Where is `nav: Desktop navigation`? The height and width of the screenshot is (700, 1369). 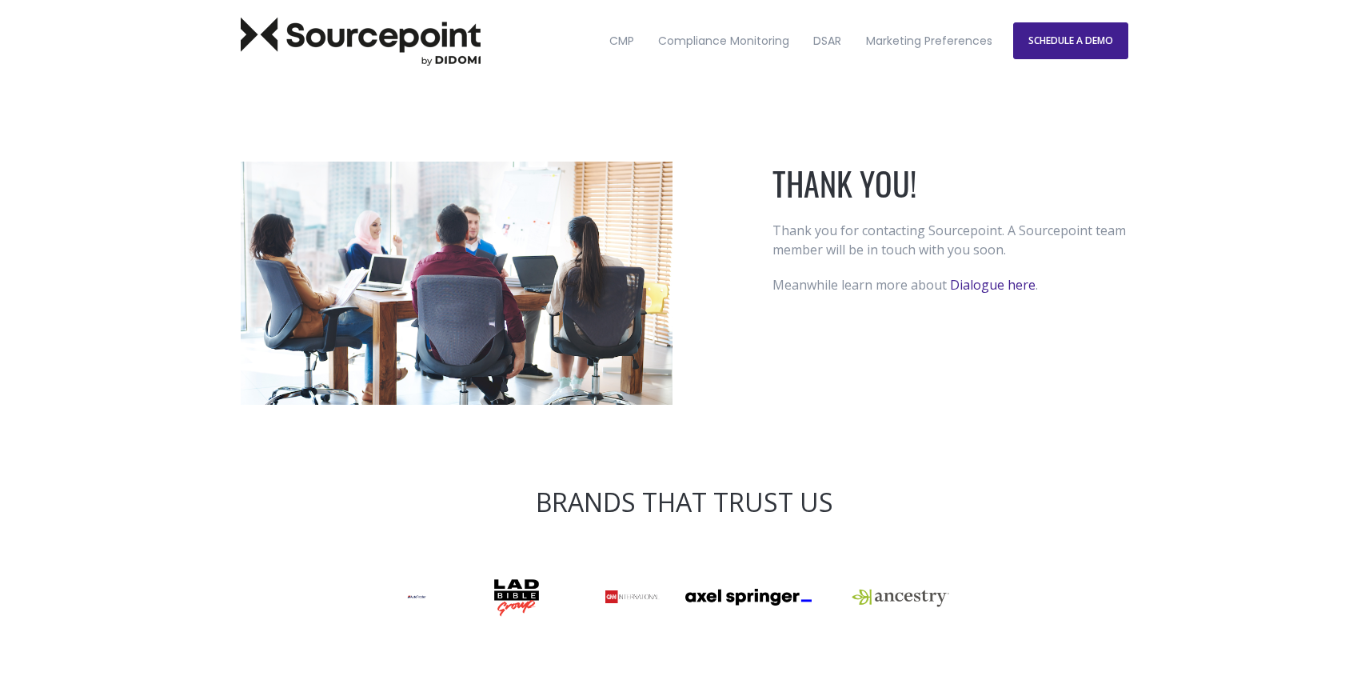
nav: Desktop navigation is located at coordinates (801, 41).